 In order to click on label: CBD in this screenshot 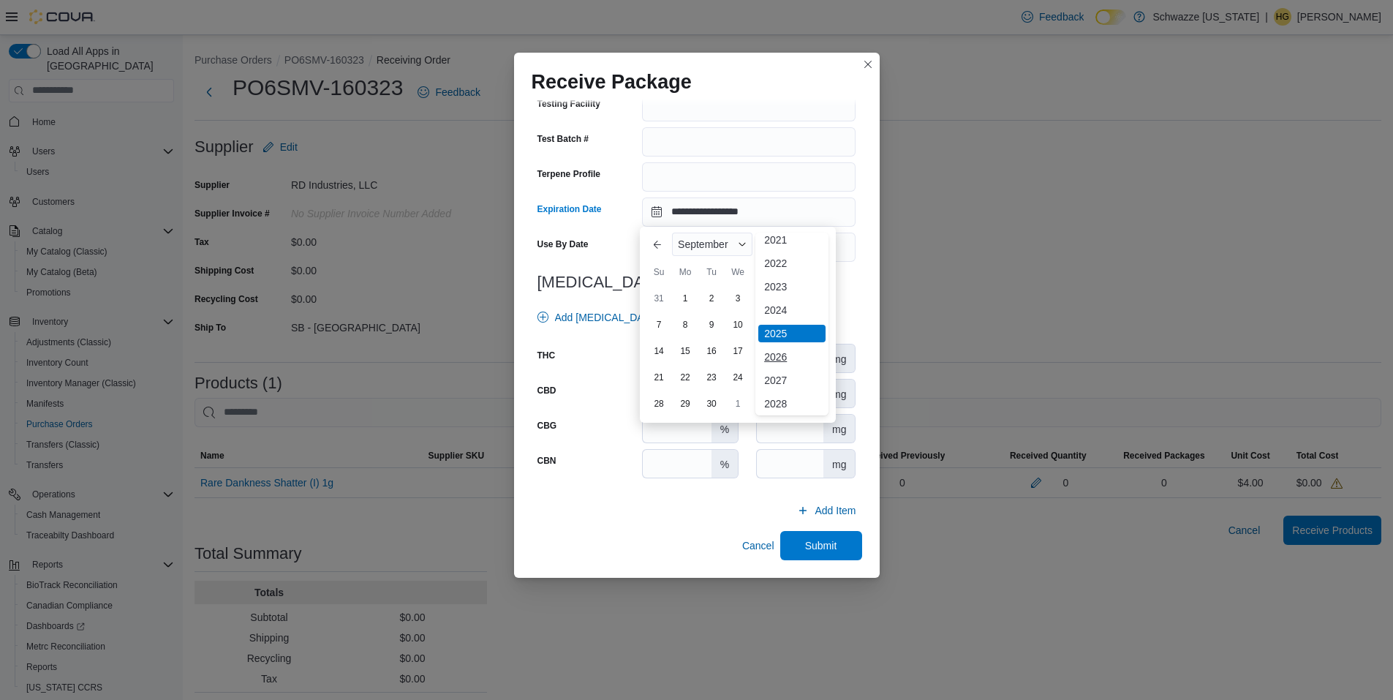, I will do `click(547, 391)`.